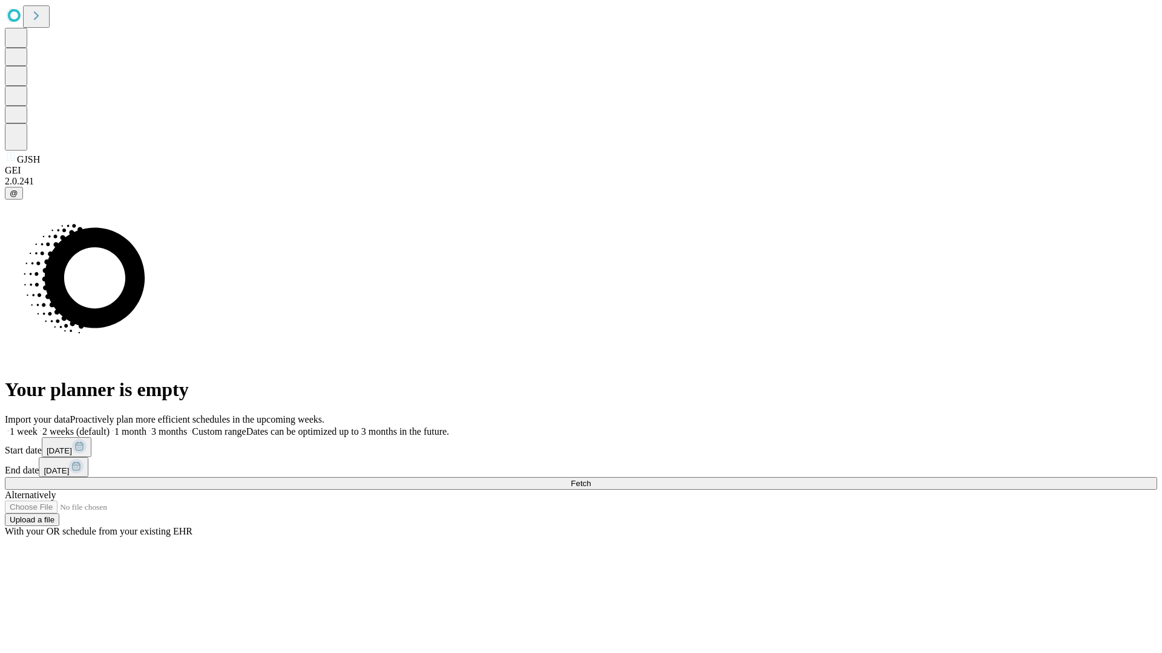 Image resolution: width=1162 pixels, height=653 pixels. What do you see at coordinates (99, 531) in the screenshot?
I see `span: With your OR schedule from your existing EHR` at bounding box center [99, 531].